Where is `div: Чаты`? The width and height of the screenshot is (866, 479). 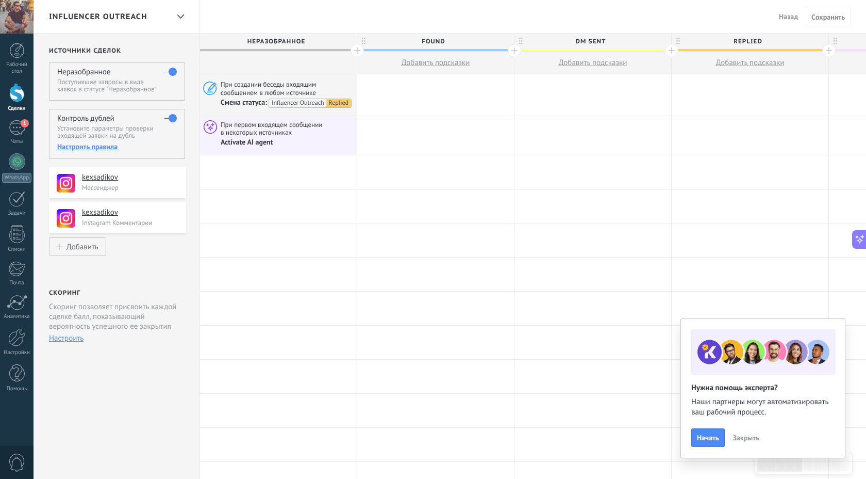 div: Чаты is located at coordinates (17, 141).